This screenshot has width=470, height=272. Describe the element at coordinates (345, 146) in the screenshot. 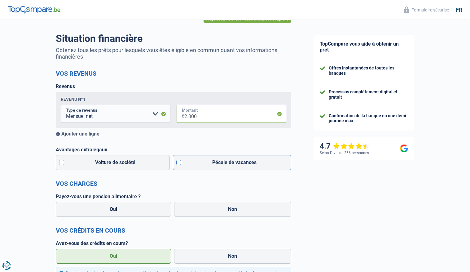

I see `div: 4.7` at that location.